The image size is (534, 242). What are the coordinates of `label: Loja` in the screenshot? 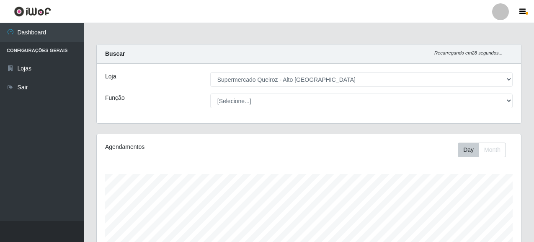 It's located at (111, 76).